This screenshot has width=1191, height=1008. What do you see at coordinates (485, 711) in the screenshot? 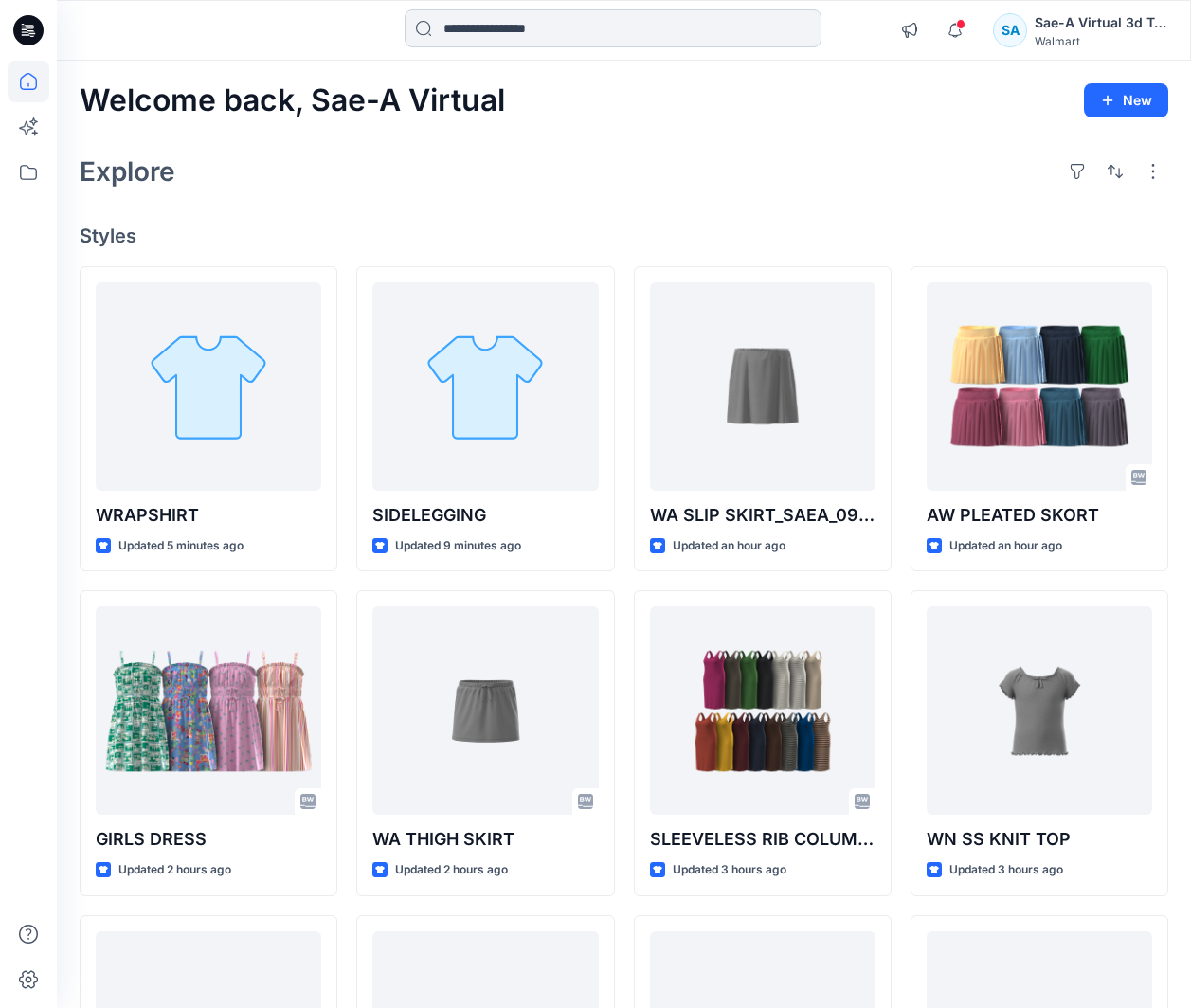
I see `a: WA THIGH SKIRT` at bounding box center [485, 711].